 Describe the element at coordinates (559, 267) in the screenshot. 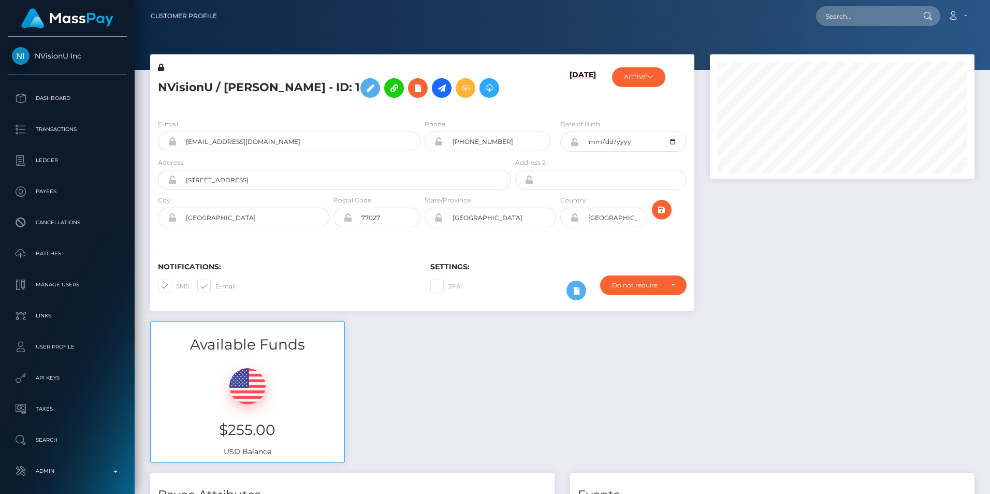

I see `h6: Settings:` at that location.